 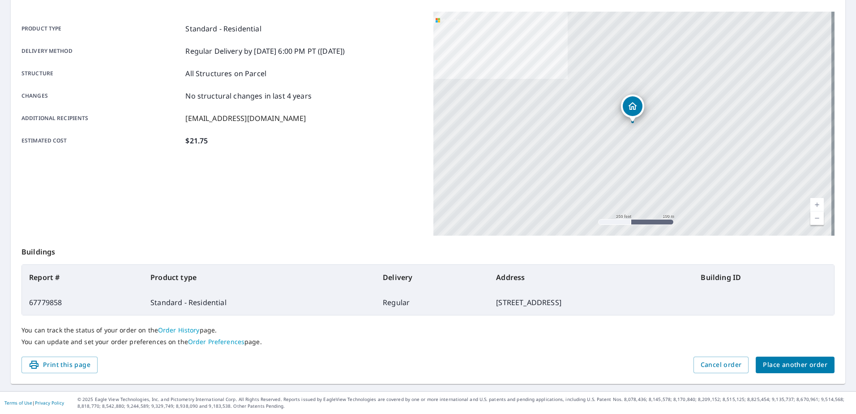 What do you see at coordinates (432, 277) in the screenshot?
I see `th: Delivery` at bounding box center [432, 277].